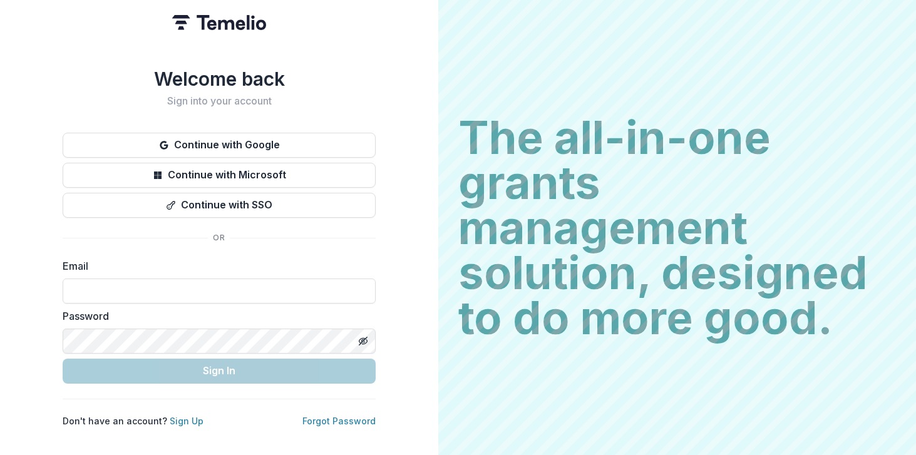 The width and height of the screenshot is (916, 455). I want to click on h2: Sign into your account, so click(219, 101).